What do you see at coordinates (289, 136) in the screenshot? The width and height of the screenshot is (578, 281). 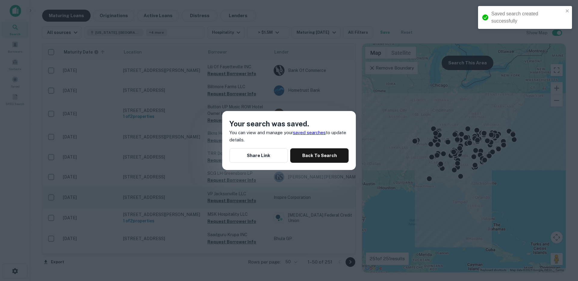 I see `p: You can view and manage your to update details.` at bounding box center [289, 136].